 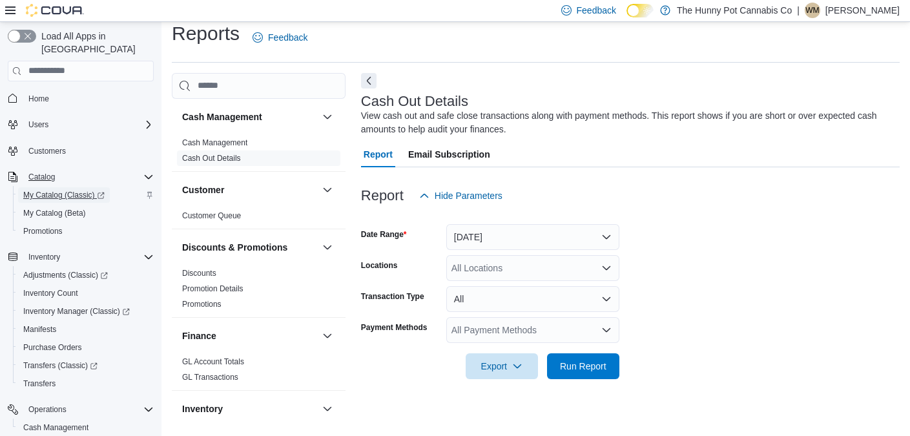 What do you see at coordinates (812, 10) in the screenshot?
I see `div: Waseem Mohammed` at bounding box center [812, 10].